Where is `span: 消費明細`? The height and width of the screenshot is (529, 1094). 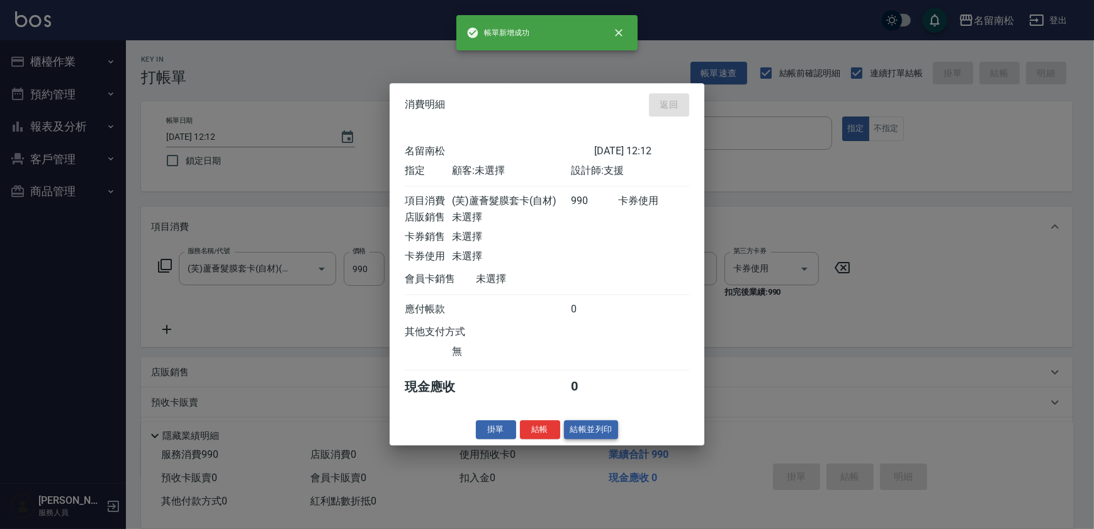
span: 消費明細 is located at coordinates (425, 105).